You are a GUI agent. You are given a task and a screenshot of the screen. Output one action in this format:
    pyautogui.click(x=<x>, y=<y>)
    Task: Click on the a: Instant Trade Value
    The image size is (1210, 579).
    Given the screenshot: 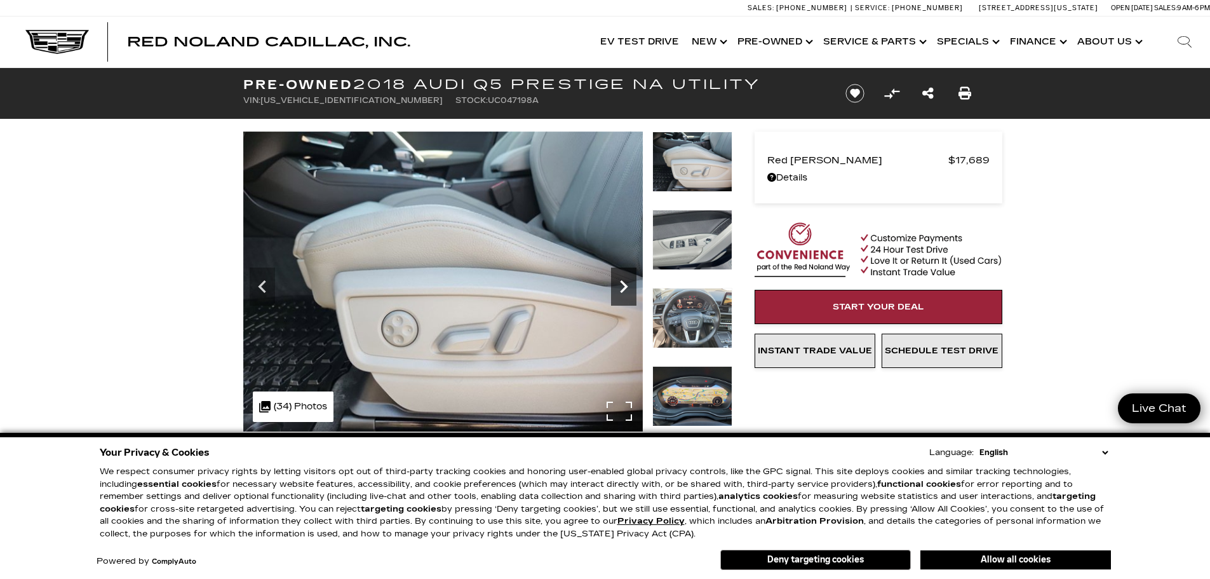 What is the action you would take?
    pyautogui.click(x=815, y=351)
    